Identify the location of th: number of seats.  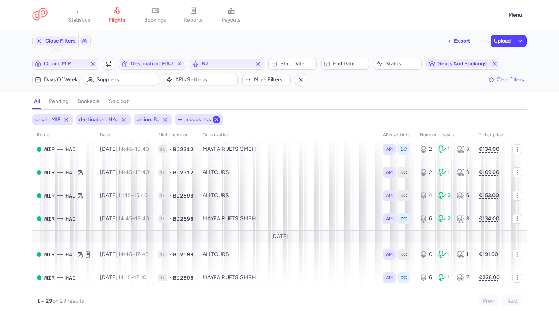
(444, 135).